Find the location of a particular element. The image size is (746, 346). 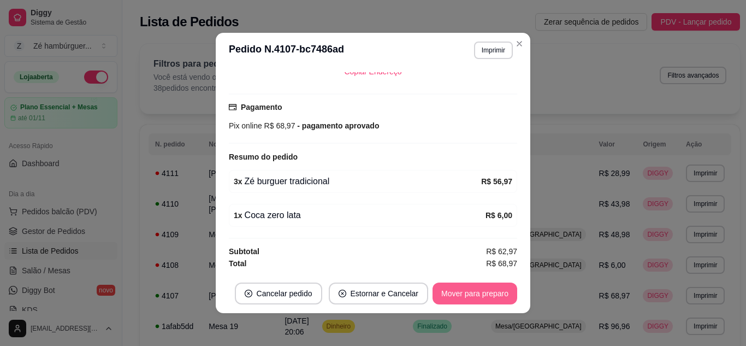

button: Mover para preparo is located at coordinates (475, 293).